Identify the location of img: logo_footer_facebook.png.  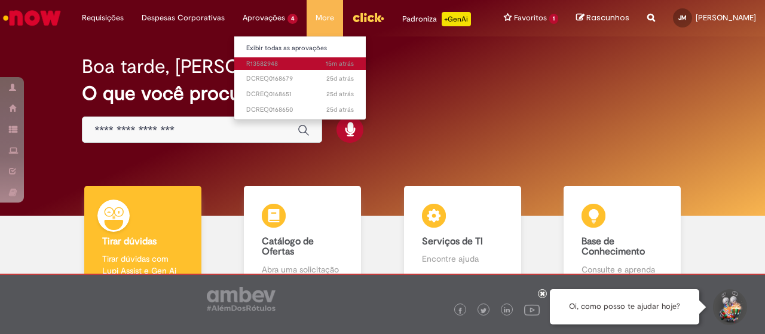
(460, 311).